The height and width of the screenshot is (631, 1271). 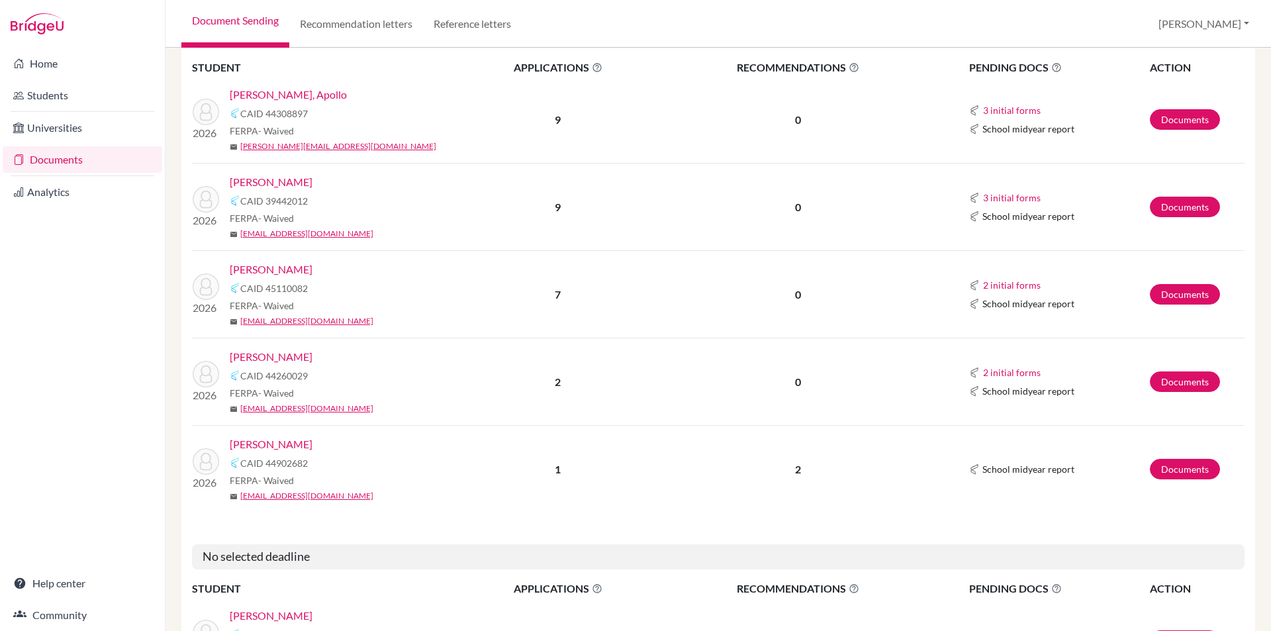 What do you see at coordinates (558, 294) in the screenshot?
I see `b: 7` at bounding box center [558, 294].